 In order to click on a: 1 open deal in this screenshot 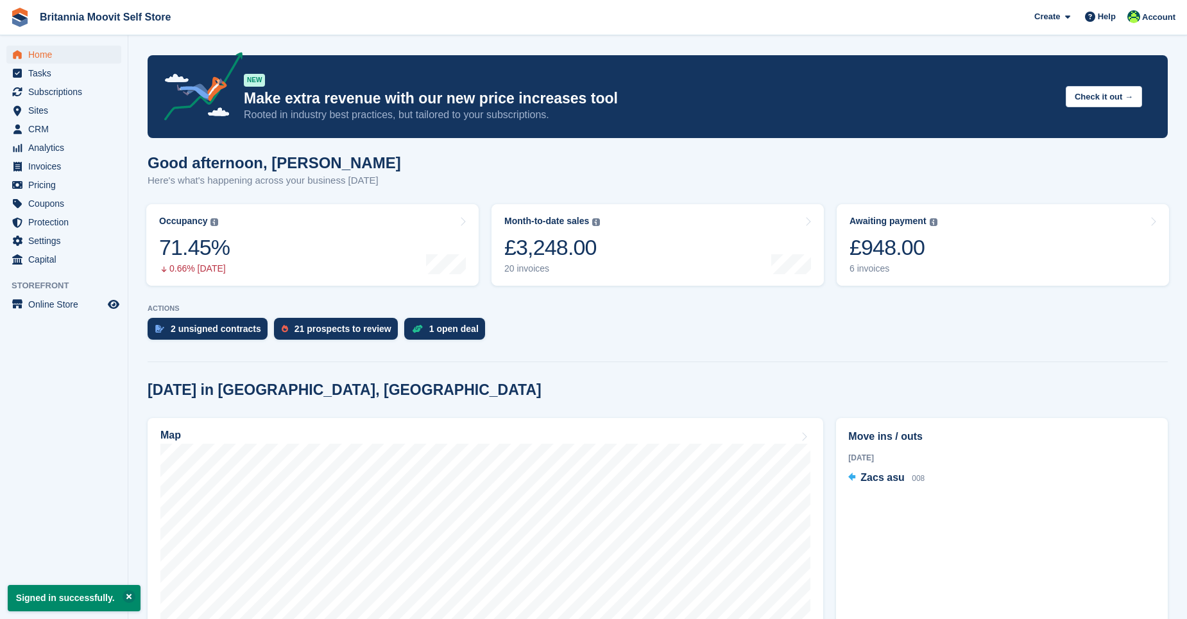, I will do `click(448, 332)`.